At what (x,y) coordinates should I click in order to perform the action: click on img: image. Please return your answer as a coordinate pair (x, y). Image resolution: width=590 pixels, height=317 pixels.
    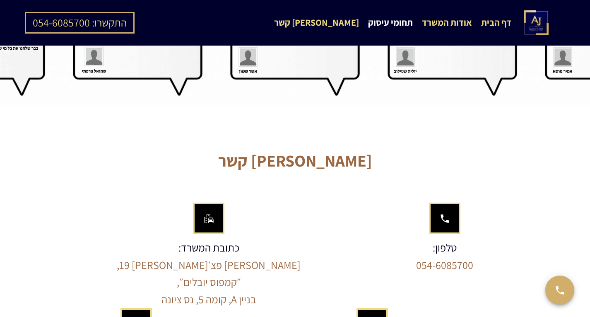
    Looking at the image, I should click on (536, 23).